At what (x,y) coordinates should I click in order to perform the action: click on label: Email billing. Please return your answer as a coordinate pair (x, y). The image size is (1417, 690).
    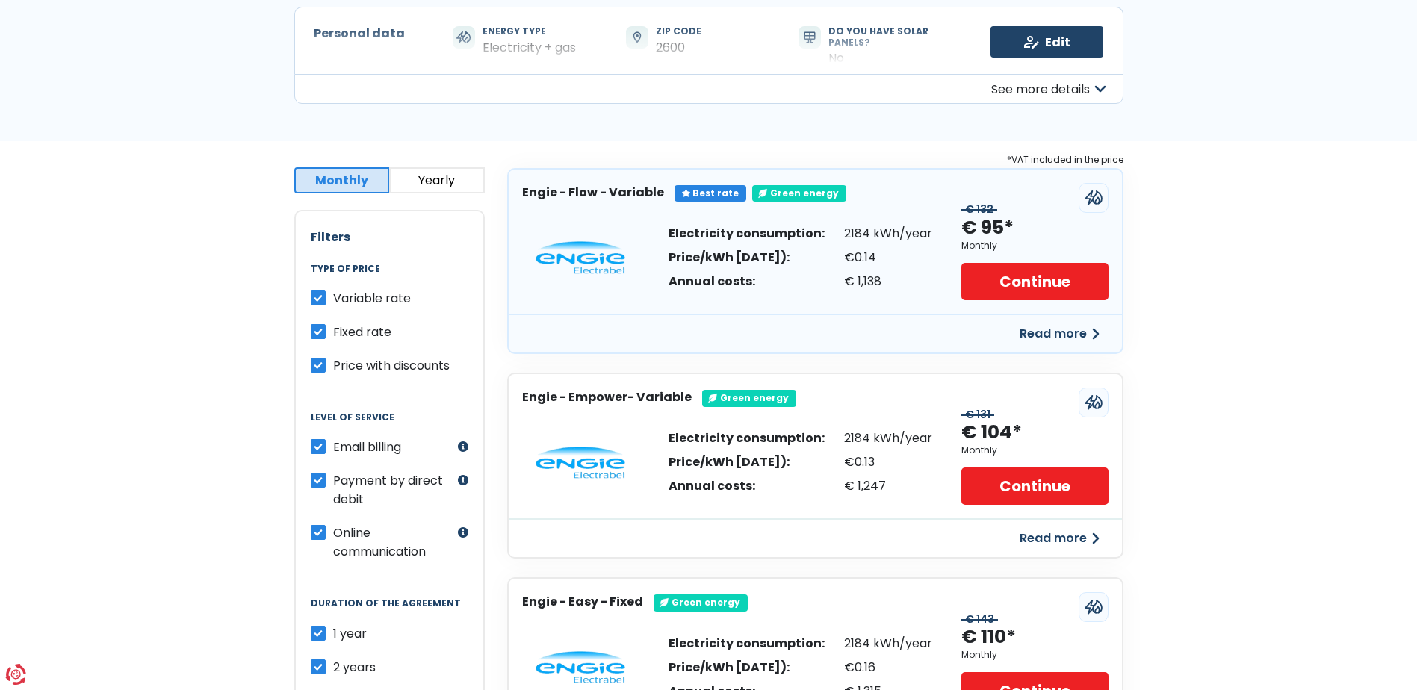
    Looking at the image, I should click on (367, 447).